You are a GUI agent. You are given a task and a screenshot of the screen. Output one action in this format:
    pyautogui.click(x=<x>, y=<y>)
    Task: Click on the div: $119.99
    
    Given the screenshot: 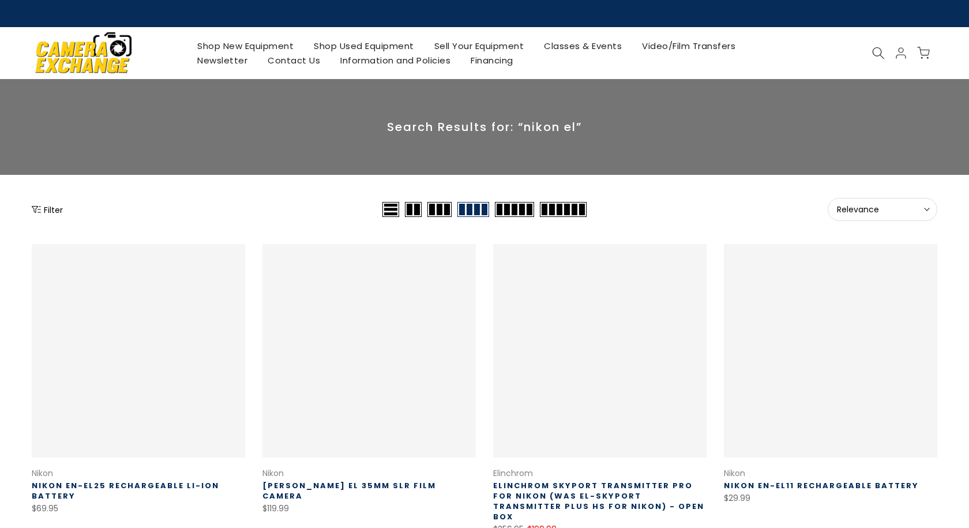 What is the action you would take?
    pyautogui.click(x=369, y=508)
    